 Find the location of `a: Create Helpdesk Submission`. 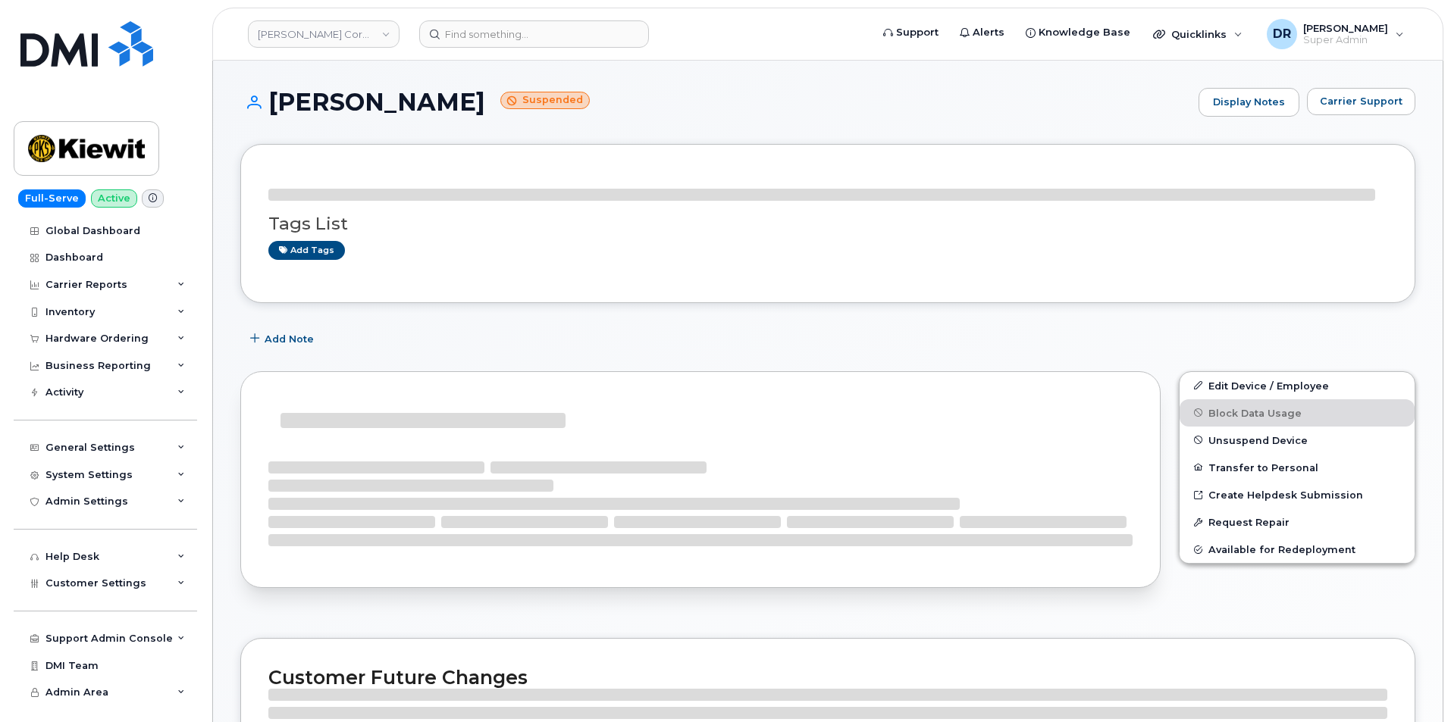

a: Create Helpdesk Submission is located at coordinates (1297, 495).